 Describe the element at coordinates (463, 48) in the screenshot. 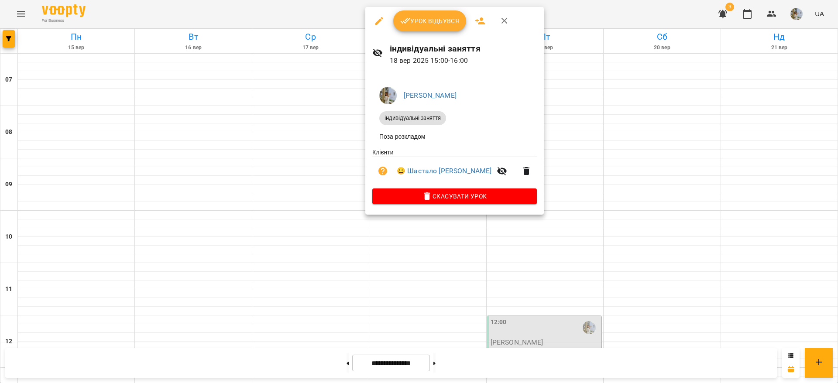

I see `h6: індивідуальні заняття` at that location.